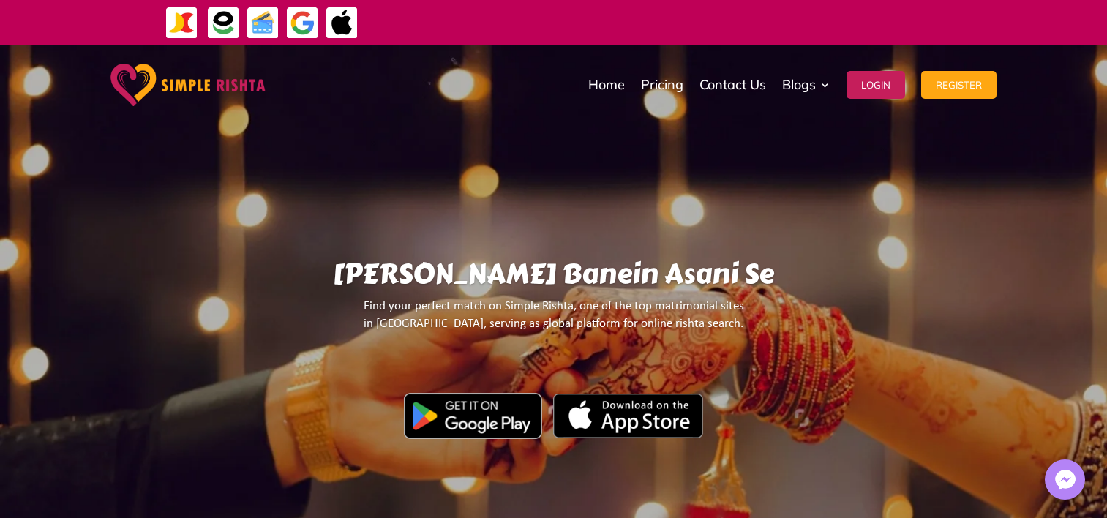 The image size is (1107, 518). Describe the element at coordinates (302, 23) in the screenshot. I see `img: GooglePay-icon` at that location.